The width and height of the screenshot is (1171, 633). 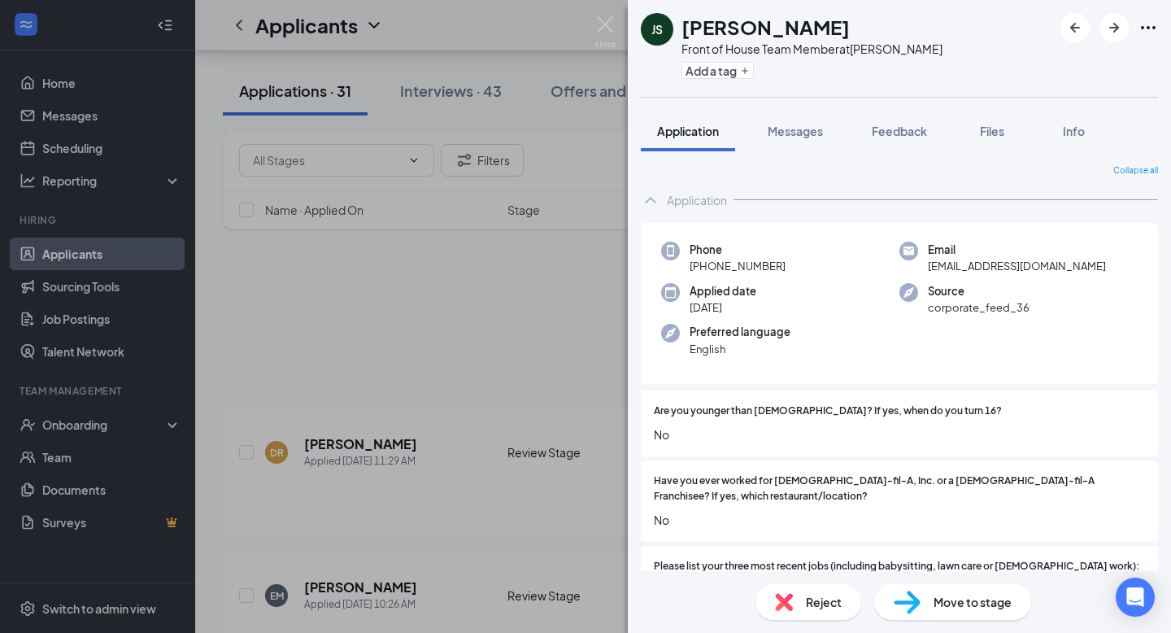 What do you see at coordinates (992, 131) in the screenshot?
I see `span: Files` at bounding box center [992, 131].